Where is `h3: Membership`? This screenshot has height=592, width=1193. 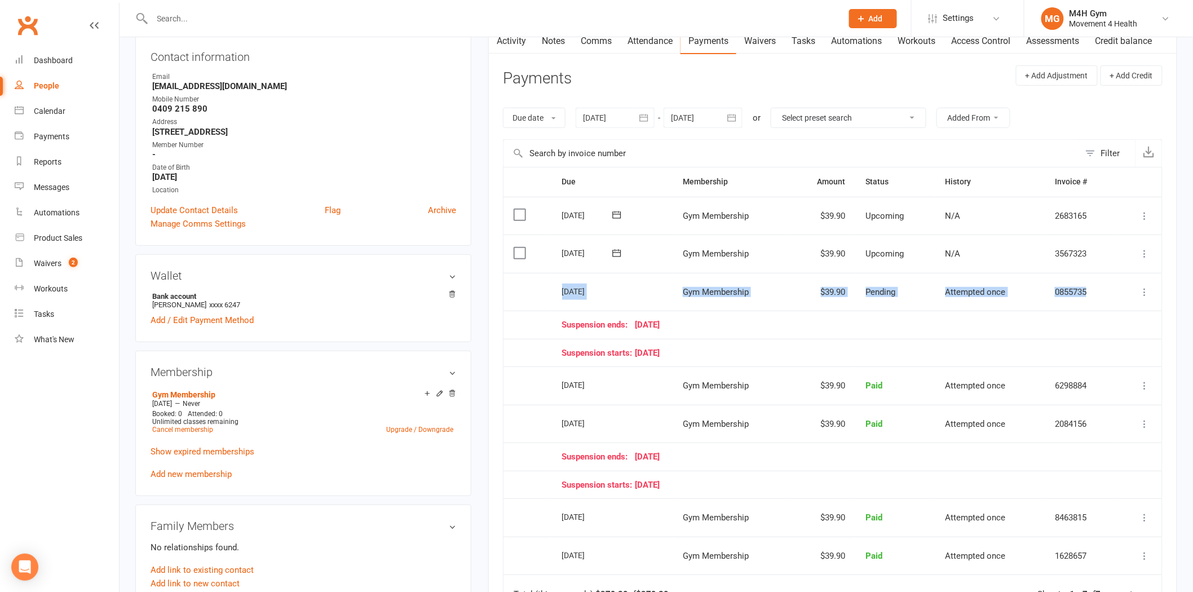 h3: Membership is located at coordinates (303, 372).